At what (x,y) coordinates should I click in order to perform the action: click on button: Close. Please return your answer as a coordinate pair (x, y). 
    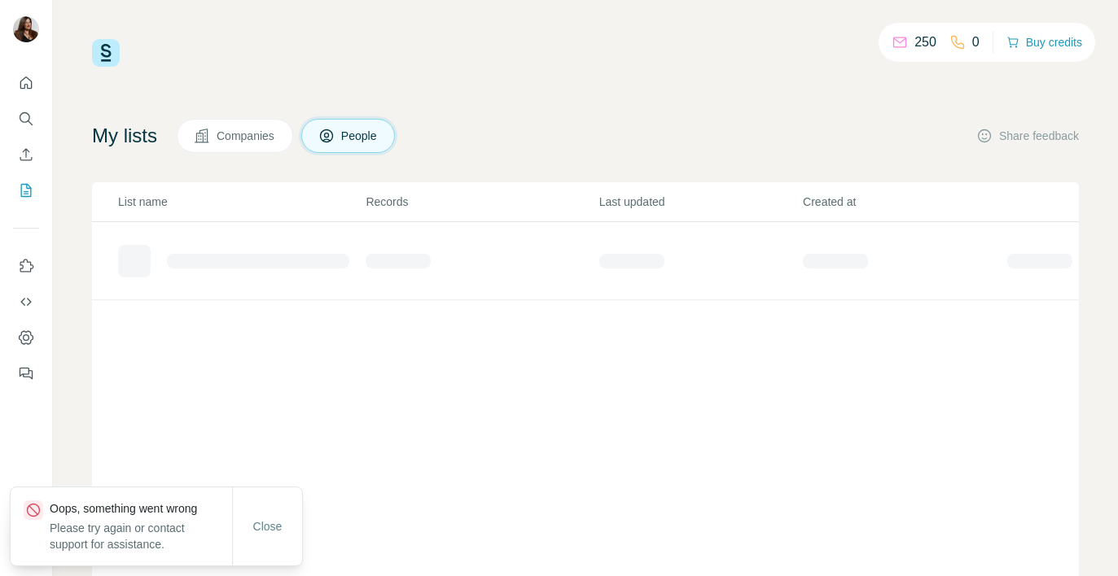
    Looking at the image, I should click on (268, 527).